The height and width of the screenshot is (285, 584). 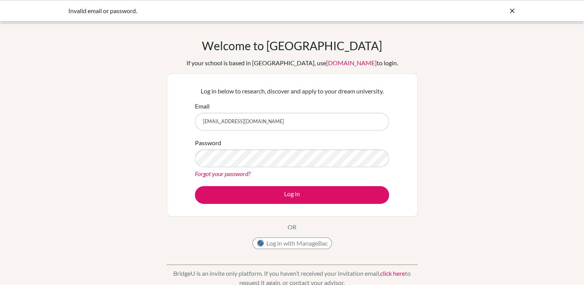 What do you see at coordinates (208, 143) in the screenshot?
I see `label: Password` at bounding box center [208, 143].